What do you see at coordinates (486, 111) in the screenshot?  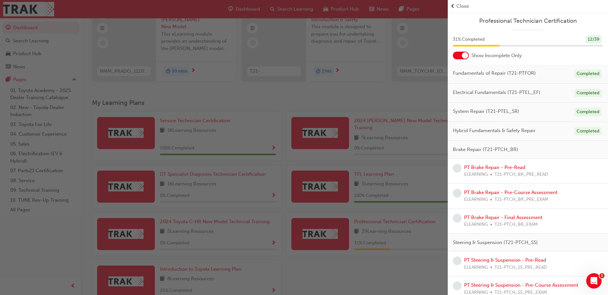 I see `span: System Repair (T21-PTEL_SR)` at bounding box center [486, 111].